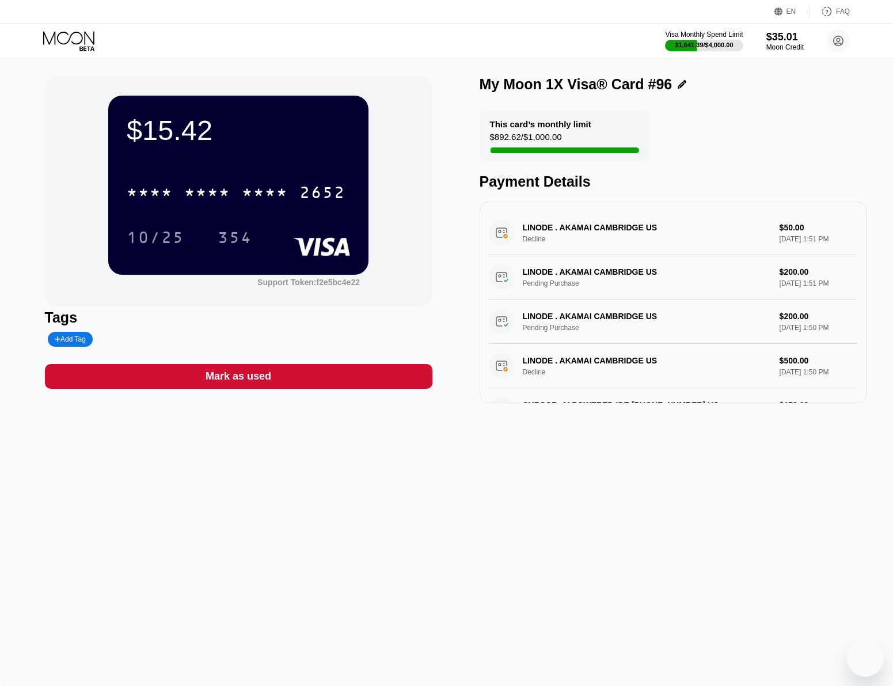  Describe the element at coordinates (704, 35) in the screenshot. I see `div: Visa Monthly Spend Limit` at that location.